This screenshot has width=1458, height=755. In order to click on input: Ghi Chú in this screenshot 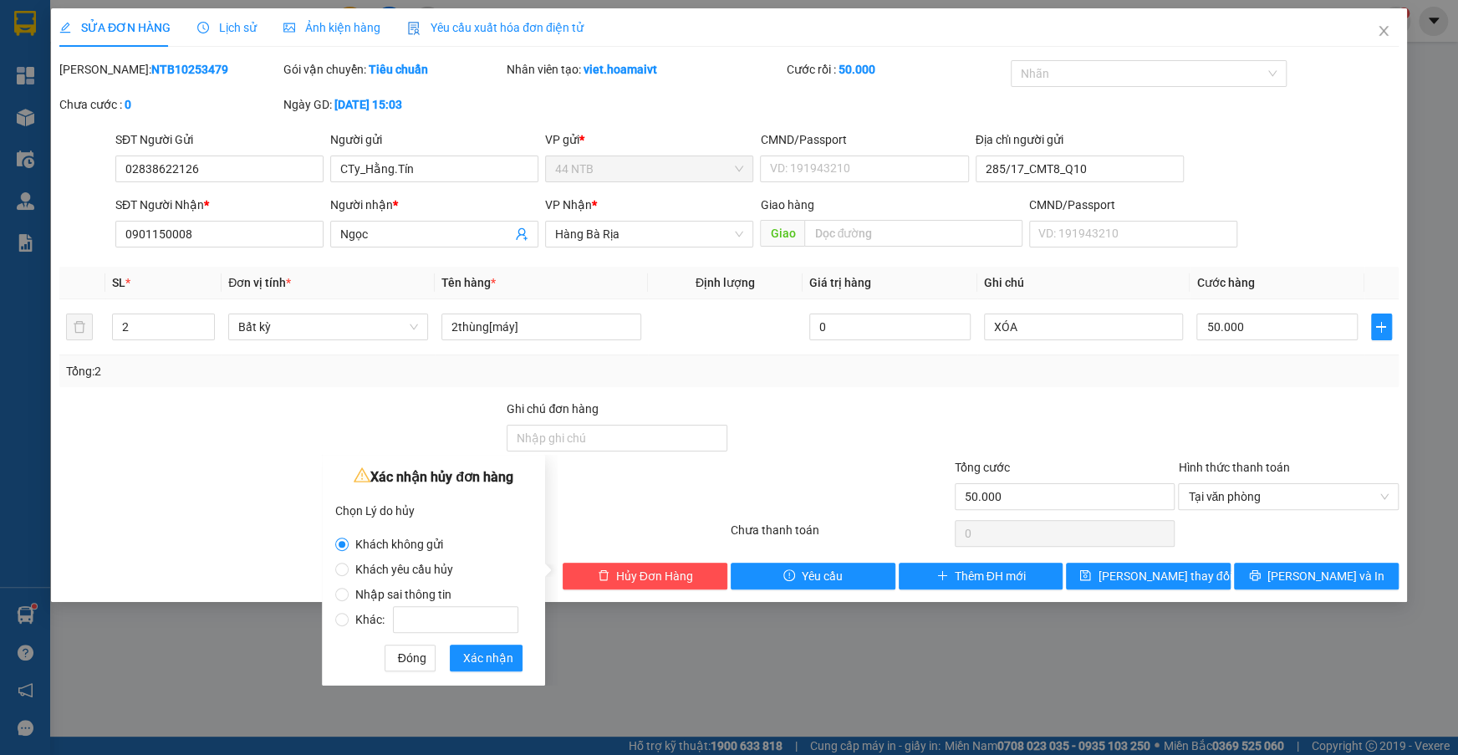, I will do `click(1083, 327)`.